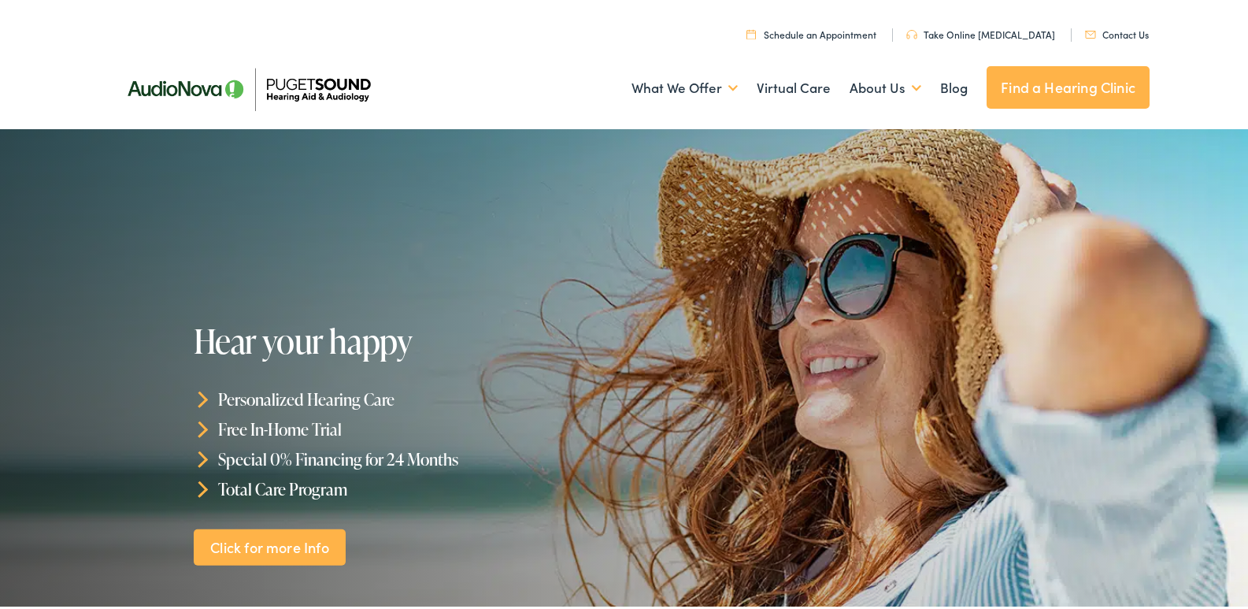 This screenshot has height=609, width=1248. I want to click on a: Schedule an Appointment, so click(811, 31).